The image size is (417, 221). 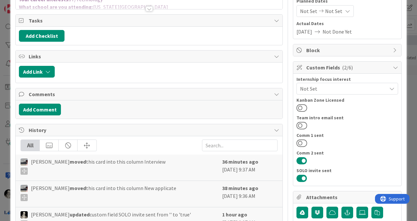 What do you see at coordinates (240, 145) in the screenshot?
I see `input: Search...` at bounding box center [240, 145].